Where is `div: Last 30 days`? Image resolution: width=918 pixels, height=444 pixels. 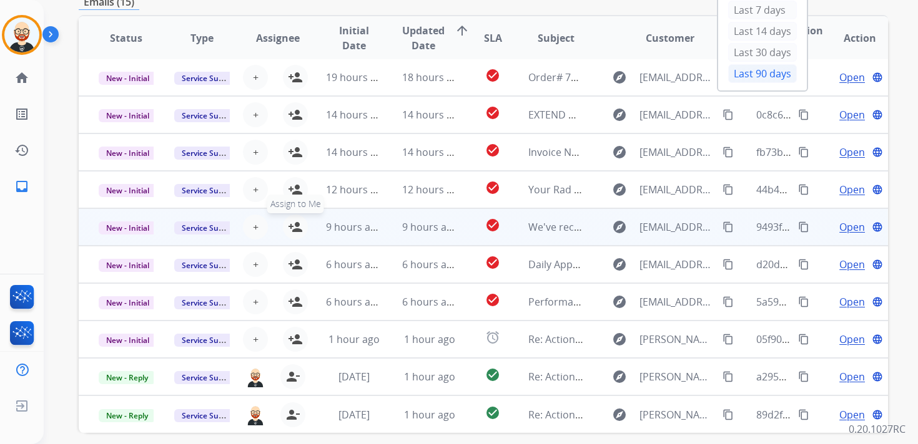
div: Last 30 days is located at coordinates (762, 52).